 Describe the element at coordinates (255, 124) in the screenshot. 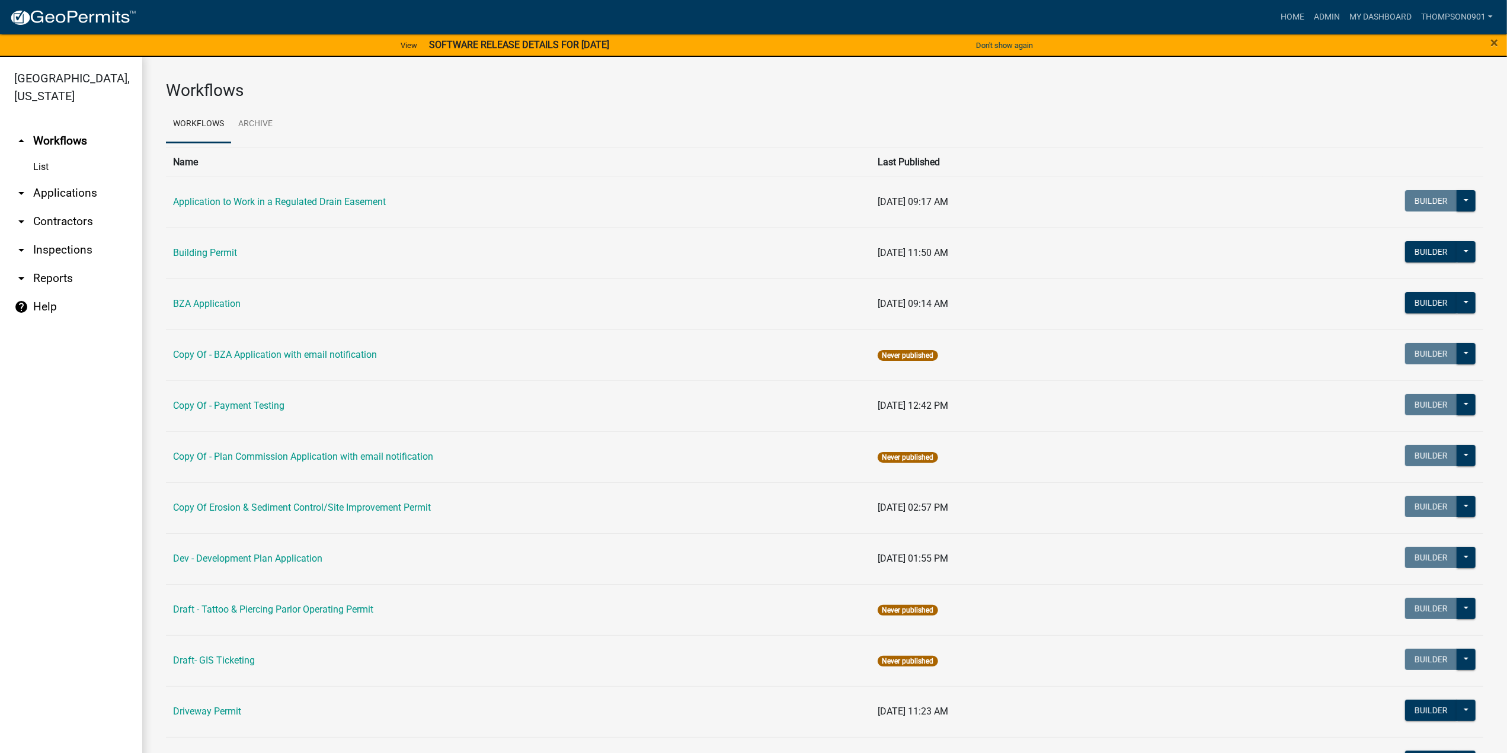

I see `a: Archive` at that location.